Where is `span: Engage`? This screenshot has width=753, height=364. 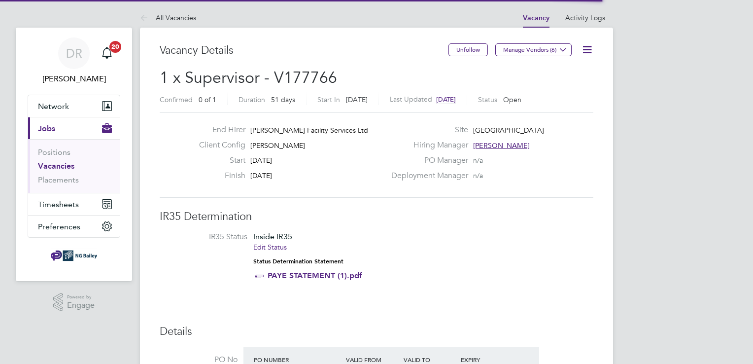 span: Engage is located at coordinates (81, 305).